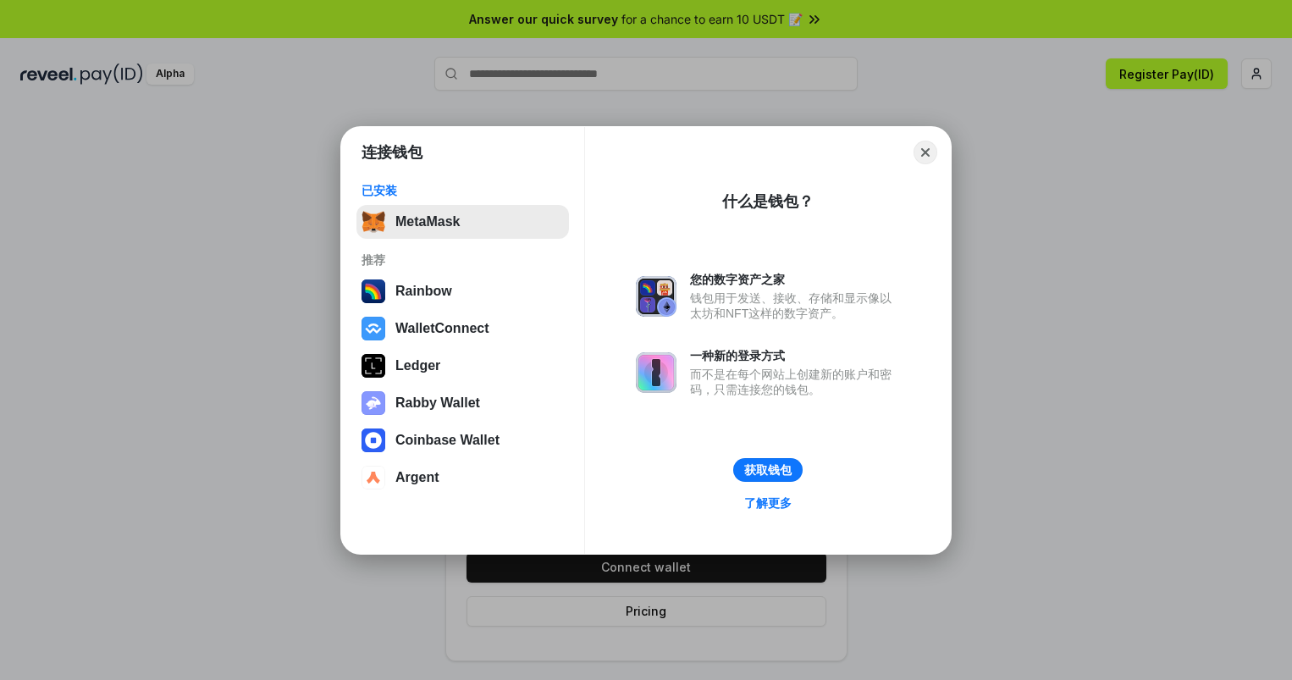 Image resolution: width=1292 pixels, height=680 pixels. Describe the element at coordinates (442, 328) in the screenshot. I see `div: WalletConnect` at that location.